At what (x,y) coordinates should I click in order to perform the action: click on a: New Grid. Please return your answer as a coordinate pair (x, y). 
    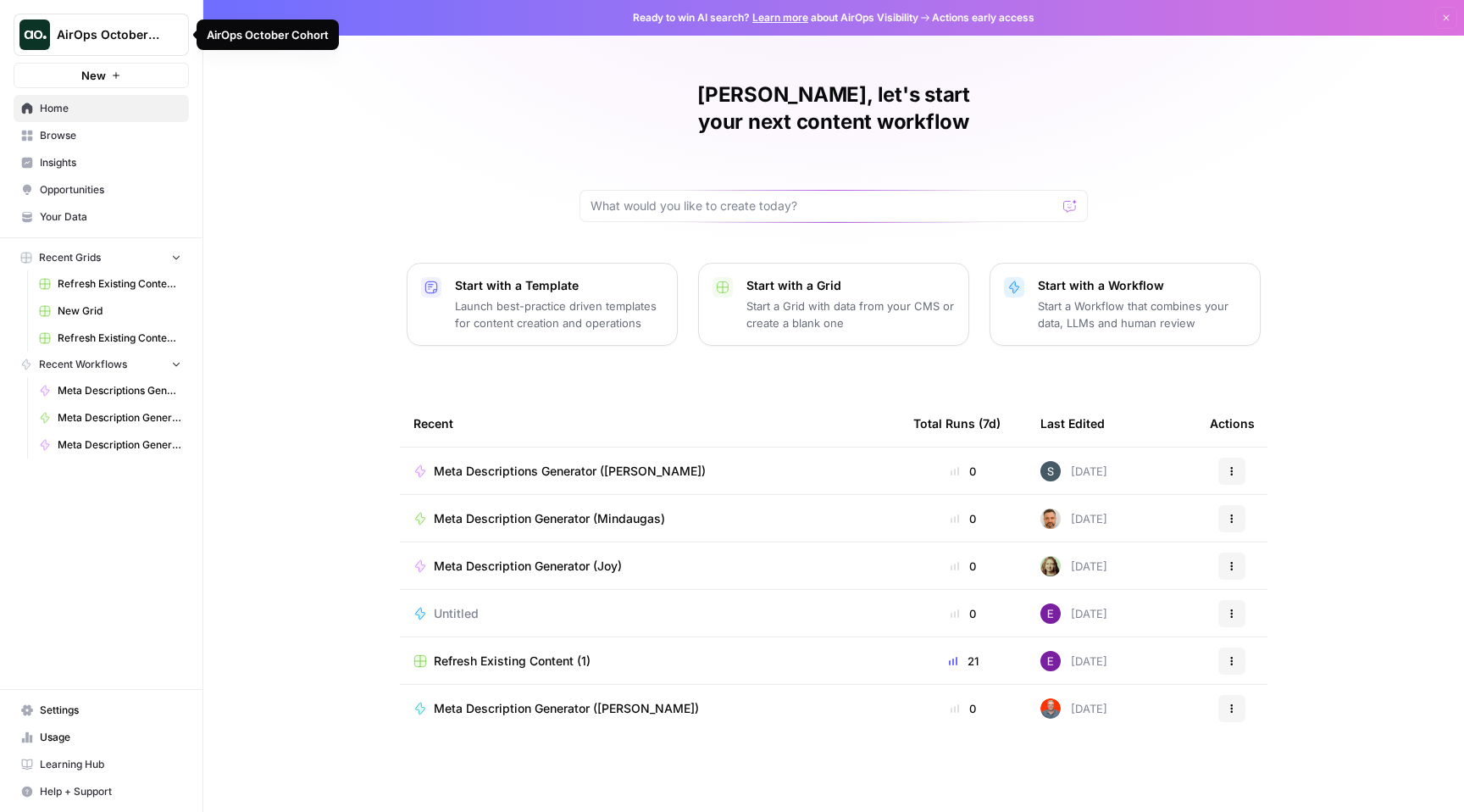
    Looking at the image, I should click on (111, 310).